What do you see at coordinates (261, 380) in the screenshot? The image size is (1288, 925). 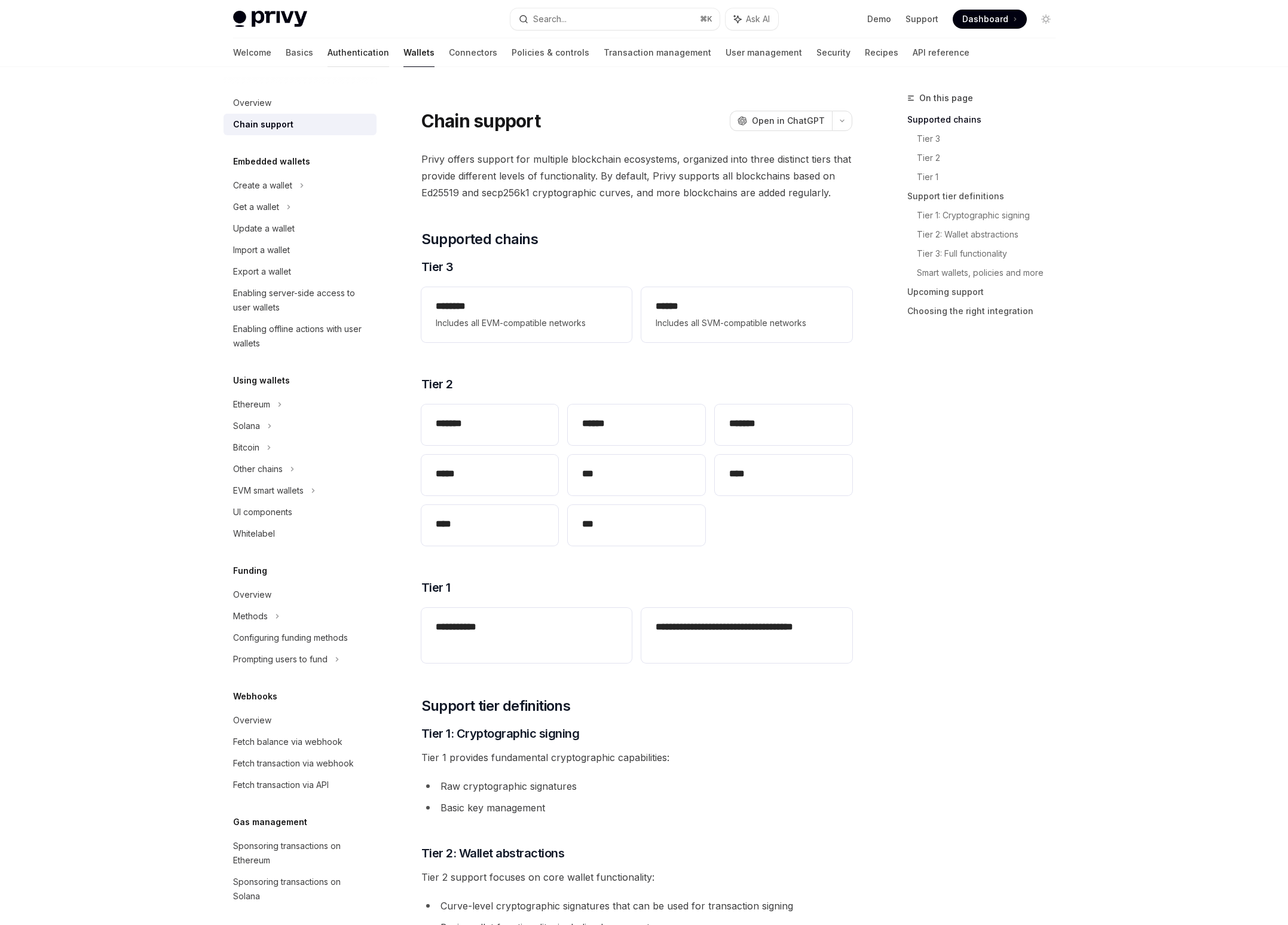 I see `h5: Using wallets` at bounding box center [261, 380].